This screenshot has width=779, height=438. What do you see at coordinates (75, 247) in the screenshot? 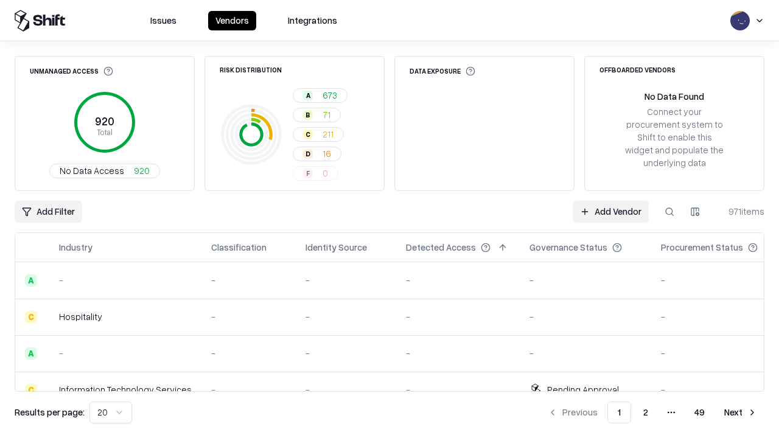
I see `div: Industry` at bounding box center [75, 247].